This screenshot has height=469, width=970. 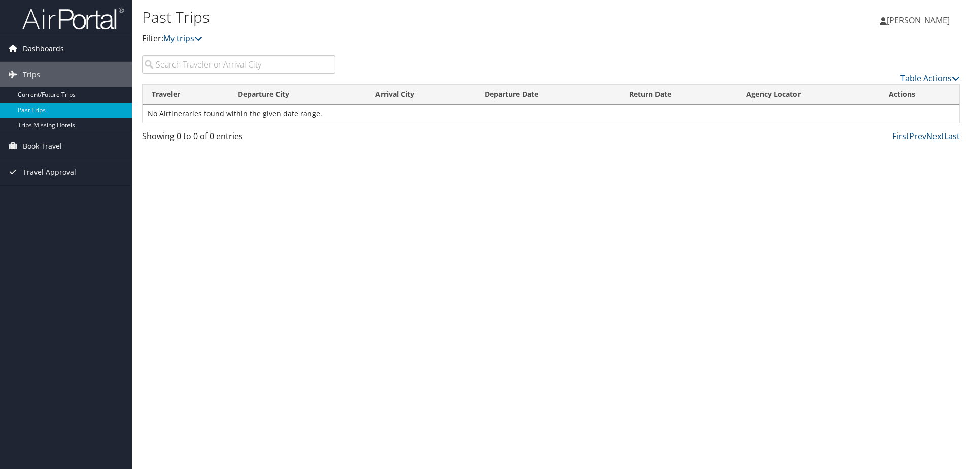 I want to click on th: Departure Date: activate to sort column ascending, so click(x=548, y=94).